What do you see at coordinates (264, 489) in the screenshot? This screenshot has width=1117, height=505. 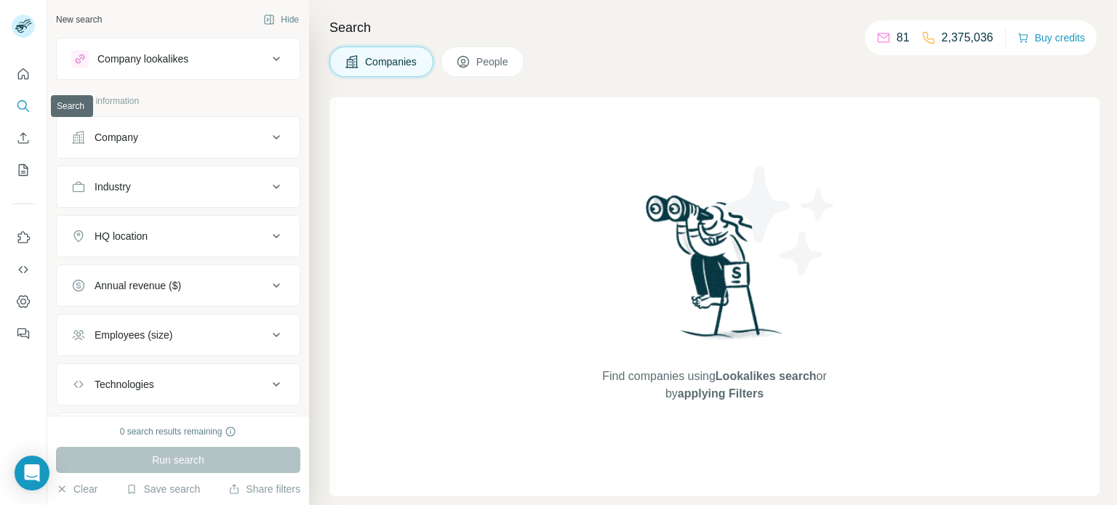 I see `button: Share filters` at bounding box center [264, 489].